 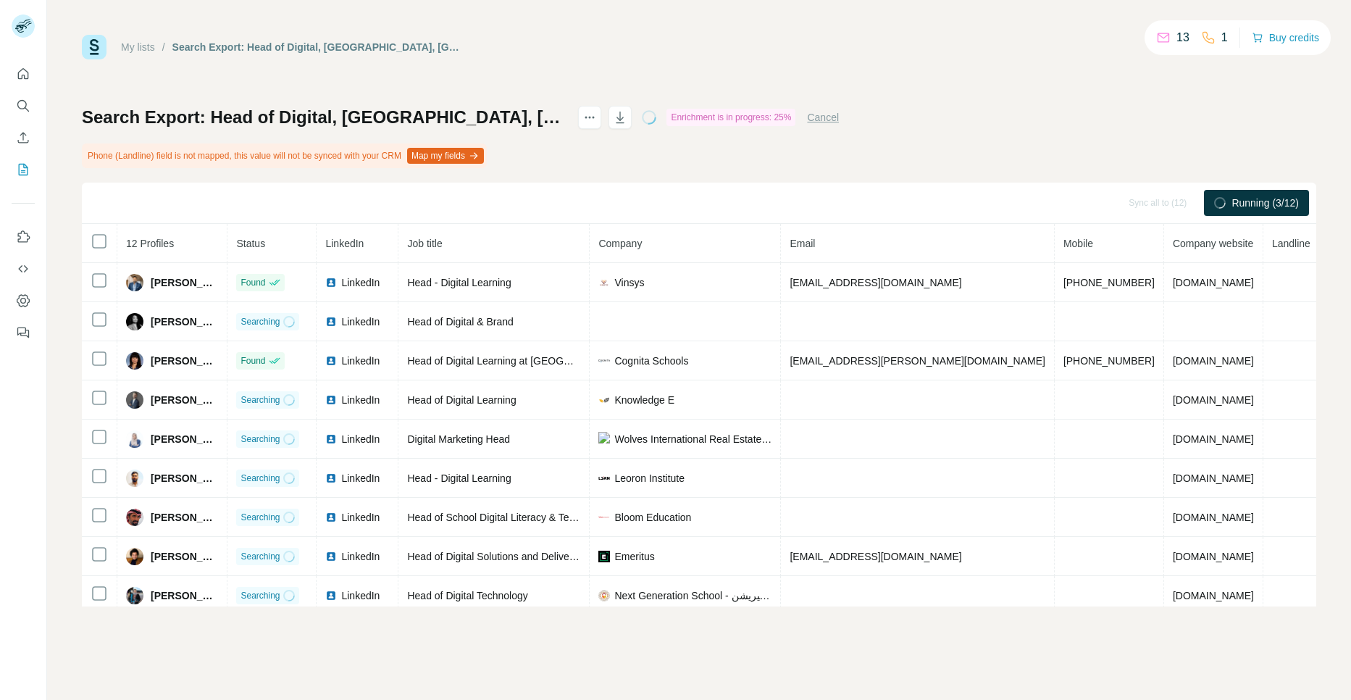 What do you see at coordinates (467, 595) in the screenshot?
I see `span: Head of Digital Technology` at bounding box center [467, 595].